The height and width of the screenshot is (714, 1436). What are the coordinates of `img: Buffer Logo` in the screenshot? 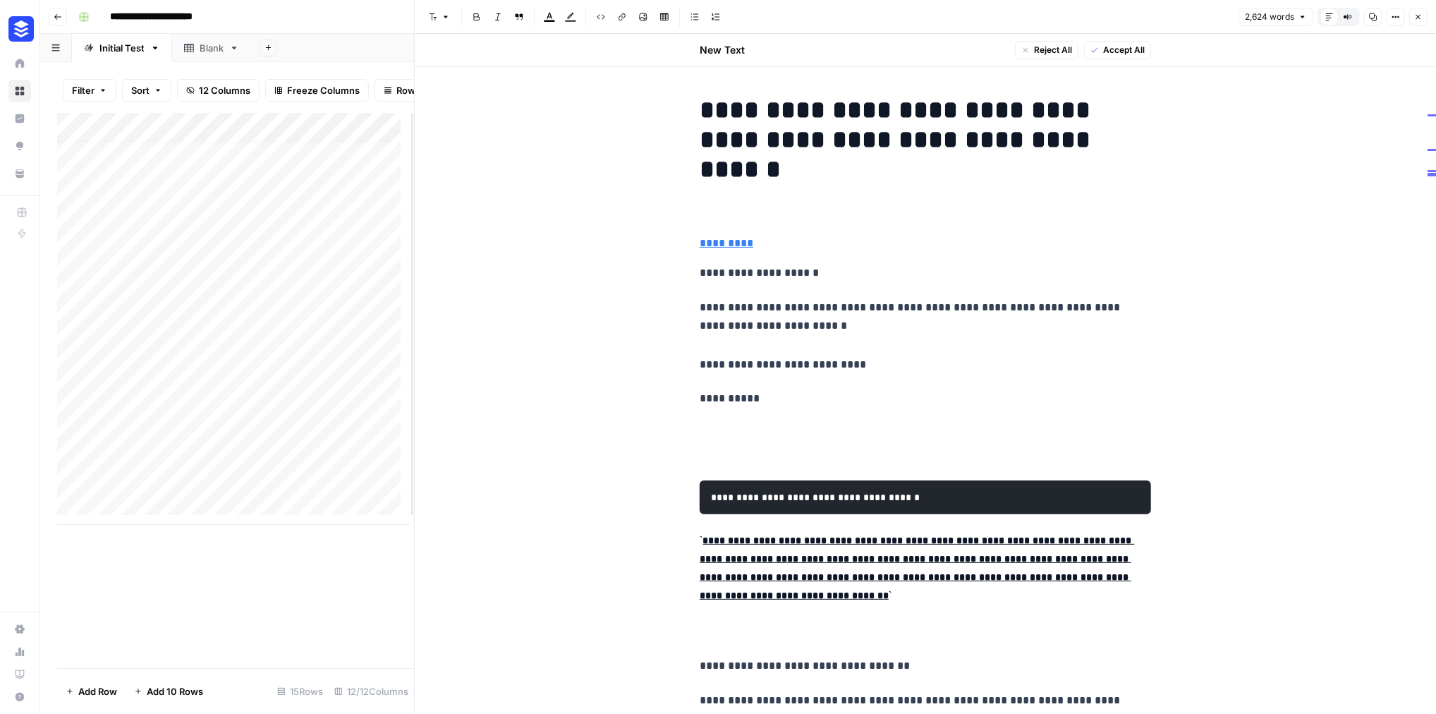 It's located at (21, 29).